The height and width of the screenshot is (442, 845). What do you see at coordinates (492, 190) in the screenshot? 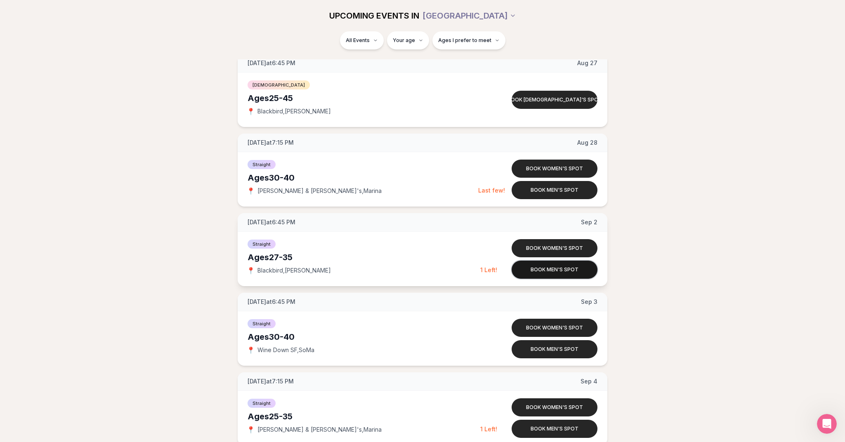
I see `span: Last few!` at bounding box center [492, 190].